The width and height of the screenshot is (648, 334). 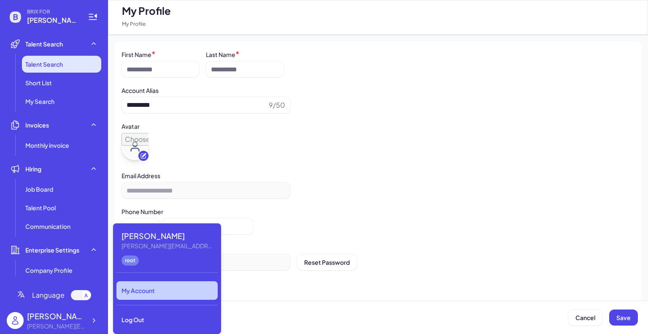 What do you see at coordinates (327, 262) in the screenshot?
I see `button: Reset Password` at bounding box center [327, 262].